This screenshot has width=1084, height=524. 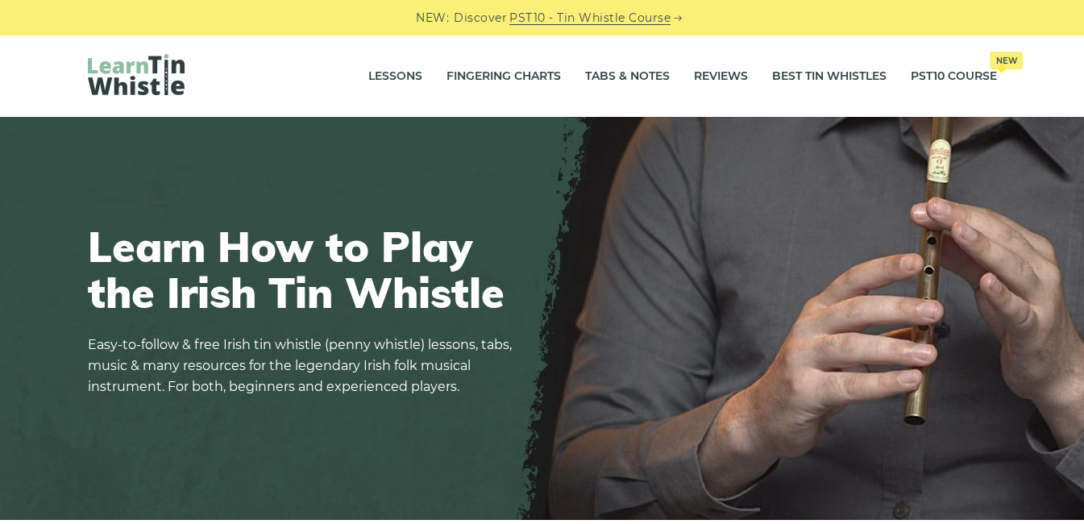 I want to click on a: Tabs & Notes, so click(x=627, y=77).